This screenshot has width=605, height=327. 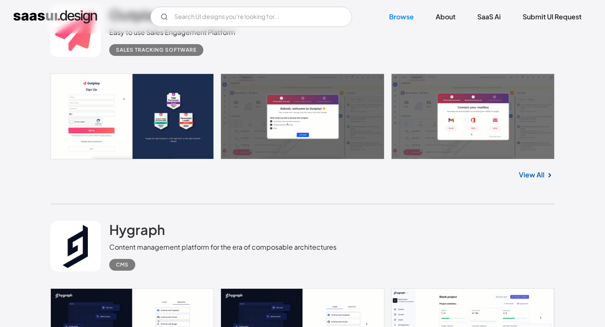 I want to click on a: About, so click(x=445, y=17).